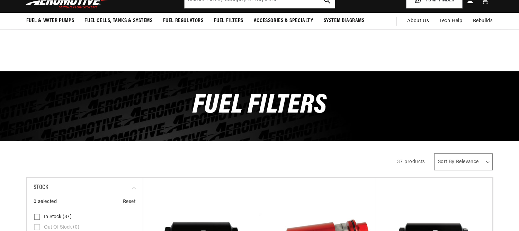 The image size is (519, 231). Describe the element at coordinates (183, 21) in the screenshot. I see `span: Fuel Regulators` at that location.